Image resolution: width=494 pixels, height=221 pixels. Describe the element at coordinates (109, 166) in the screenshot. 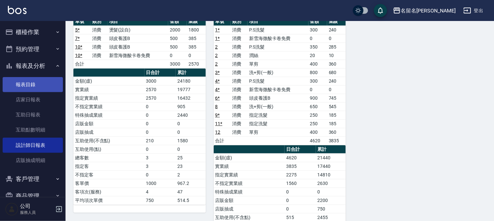

I see `td: 指定客` at that location.